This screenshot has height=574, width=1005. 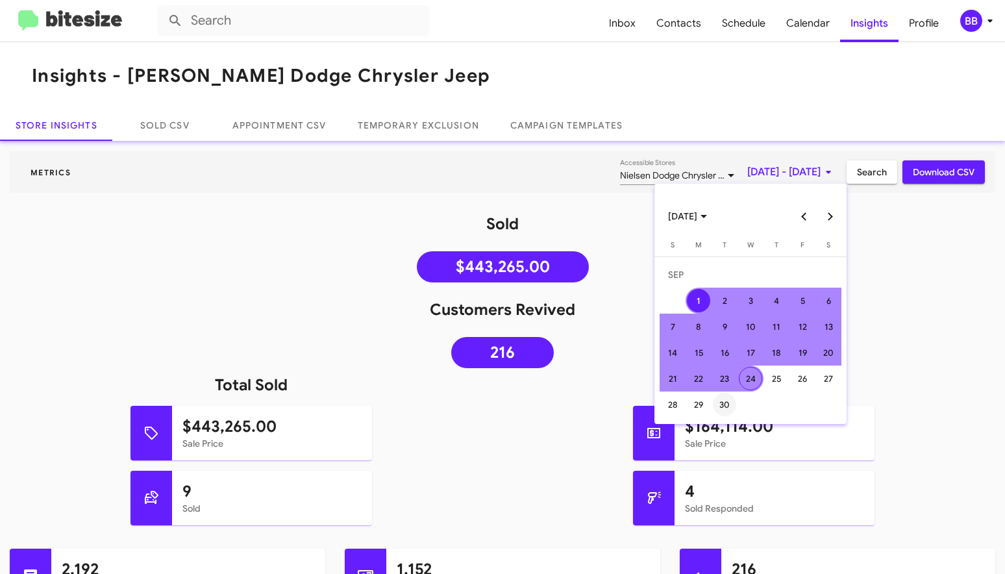 What do you see at coordinates (776, 378) in the screenshot?
I see `div: 25` at bounding box center [776, 378].